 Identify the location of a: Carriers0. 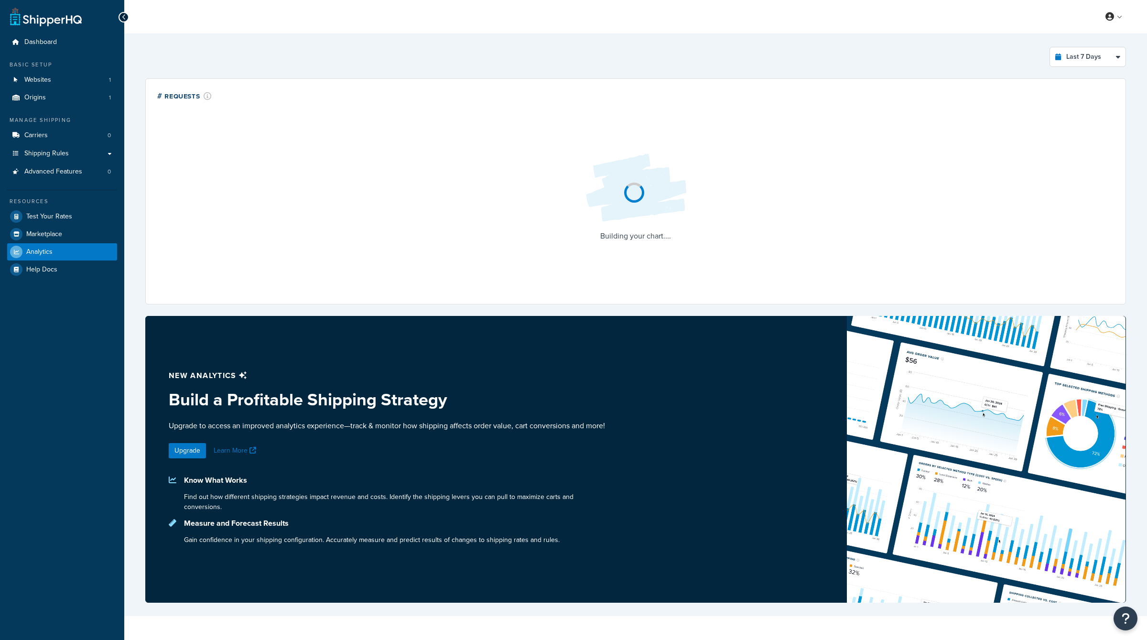
(62, 135).